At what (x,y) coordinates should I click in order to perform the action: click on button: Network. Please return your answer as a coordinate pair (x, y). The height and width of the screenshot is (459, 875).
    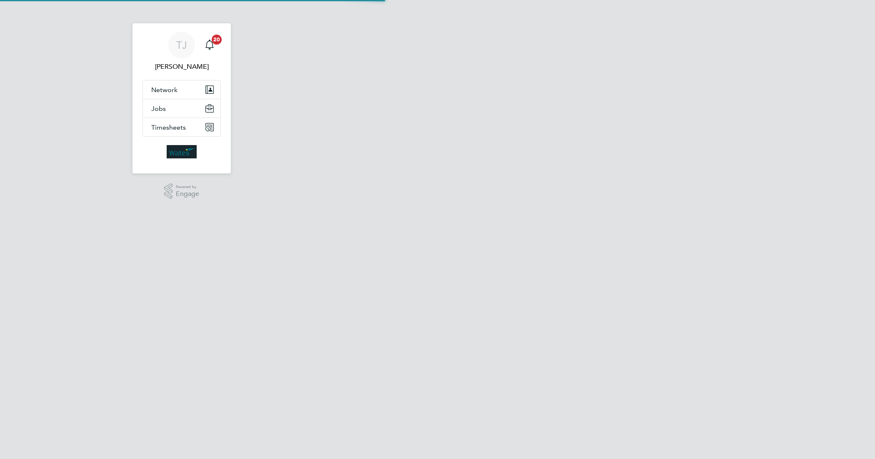
    Looking at the image, I should click on (182, 90).